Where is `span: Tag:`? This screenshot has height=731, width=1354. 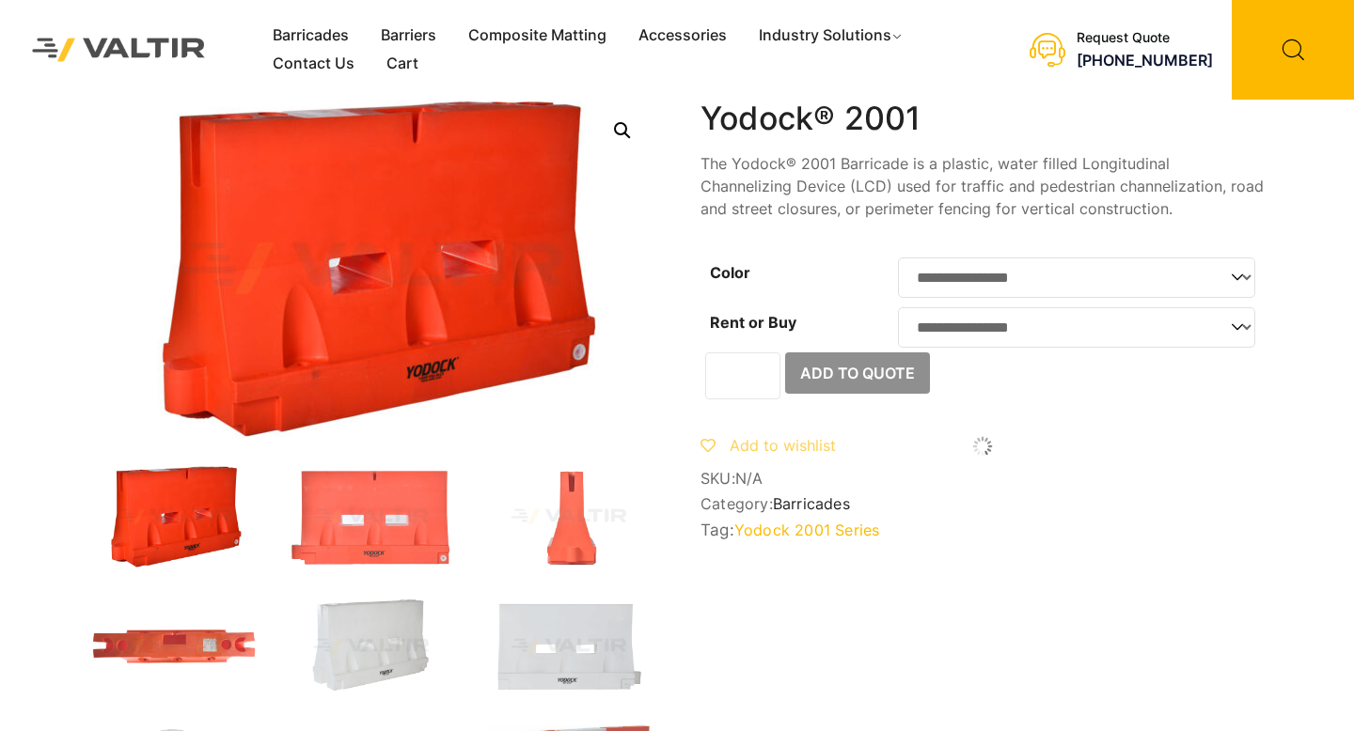
span: Tag: is located at coordinates (983, 530).